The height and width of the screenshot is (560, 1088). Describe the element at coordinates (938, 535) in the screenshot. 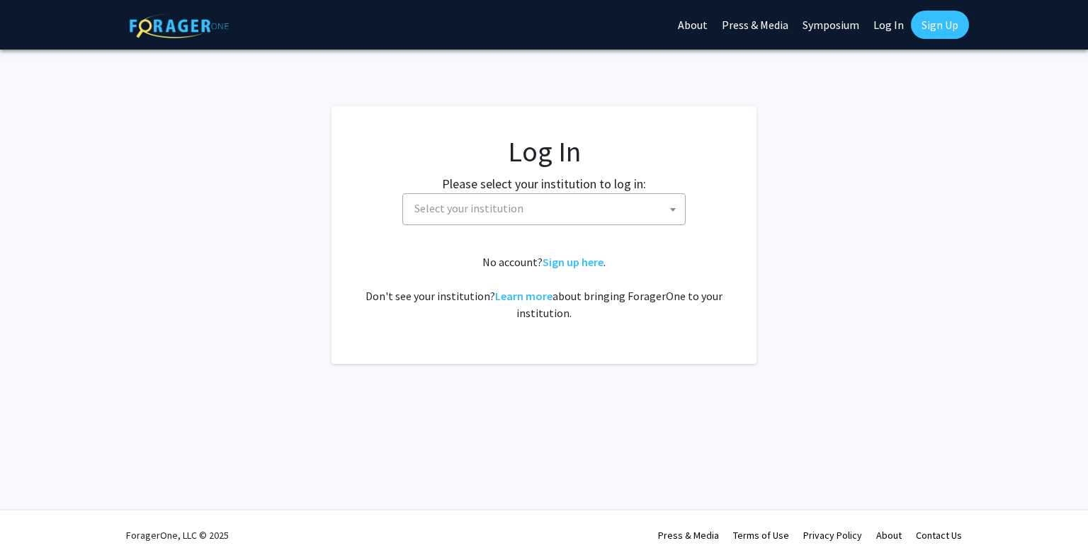

I see `a: Contact Us` at that location.